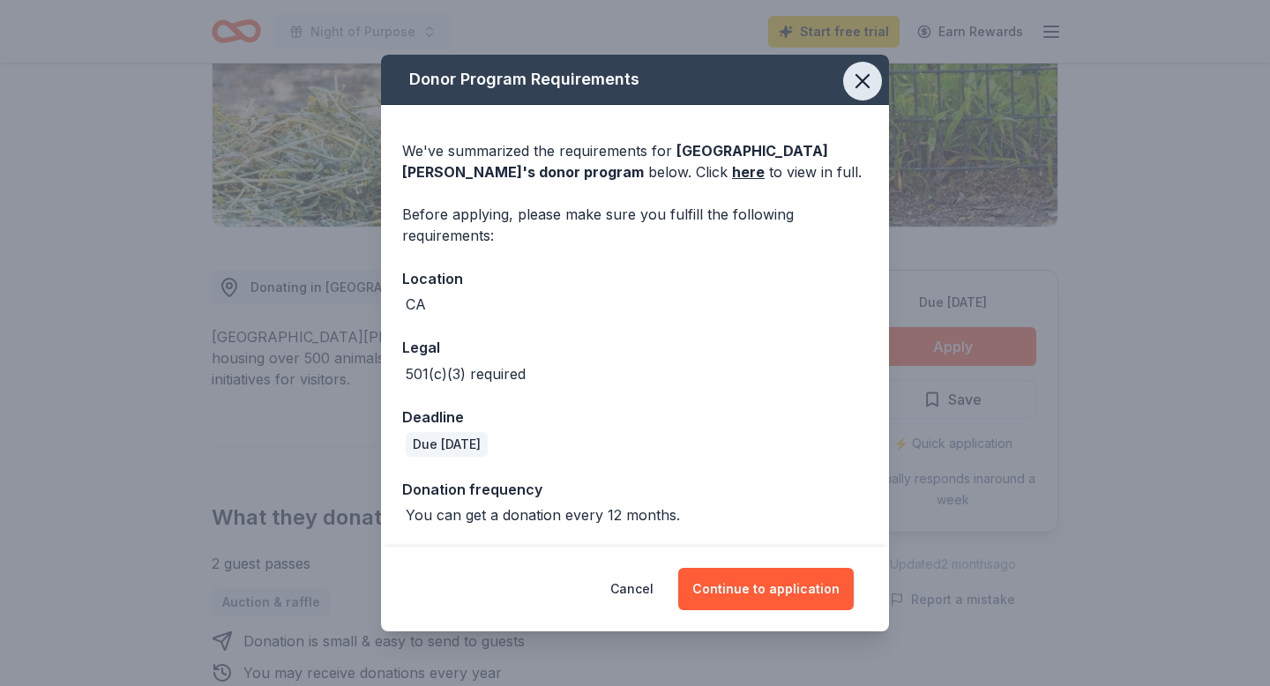  Describe the element at coordinates (542, 515) in the screenshot. I see `div: You can get a donation every 12 months.` at that location.